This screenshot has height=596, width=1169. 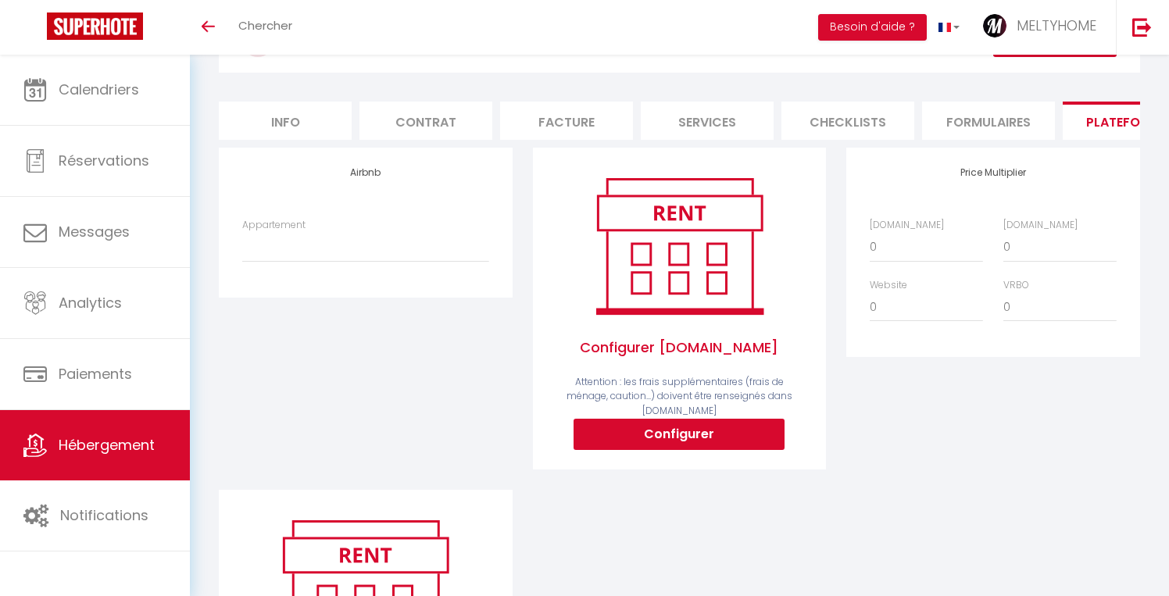 What do you see at coordinates (90, 303) in the screenshot?
I see `span: Analytics` at bounding box center [90, 303].